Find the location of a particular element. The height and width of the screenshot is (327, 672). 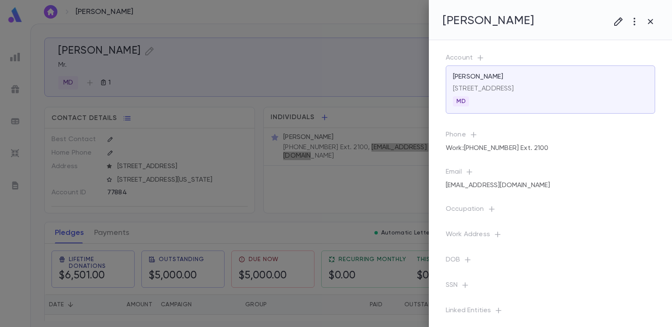

p: Linked Entities is located at coordinates (550, 312).